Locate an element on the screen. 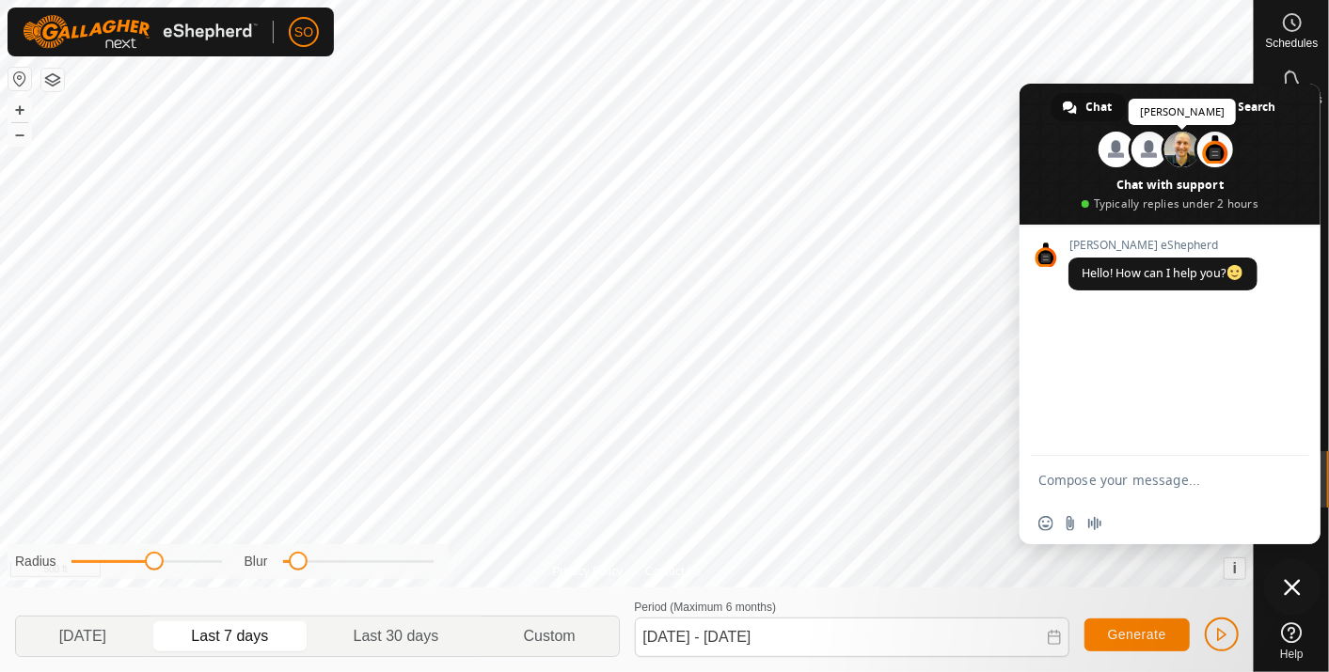  label: Radius is located at coordinates (36, 561).